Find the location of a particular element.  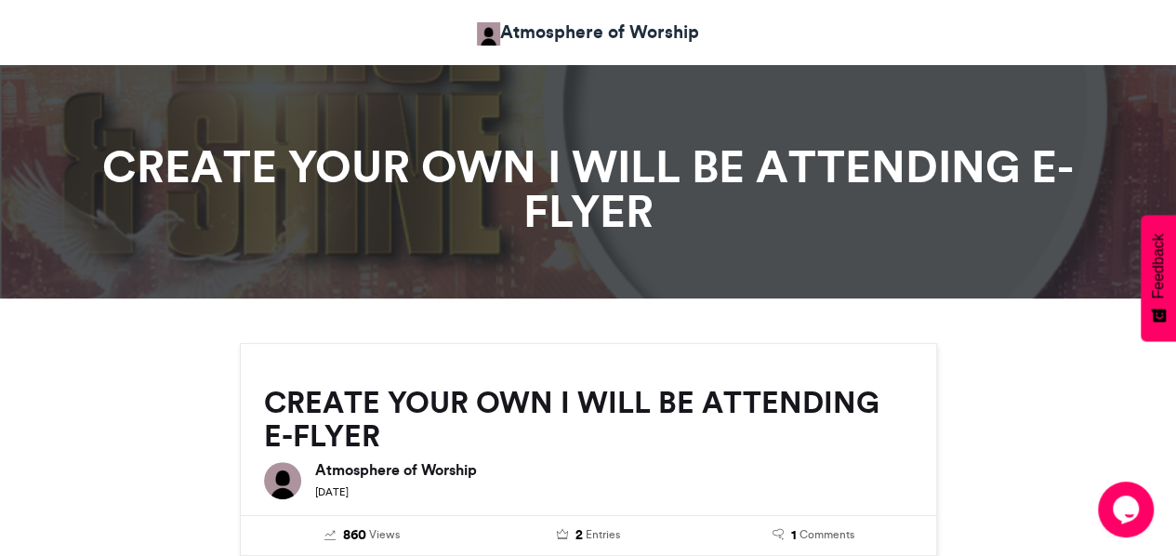

span: Feedback is located at coordinates (1158, 266).